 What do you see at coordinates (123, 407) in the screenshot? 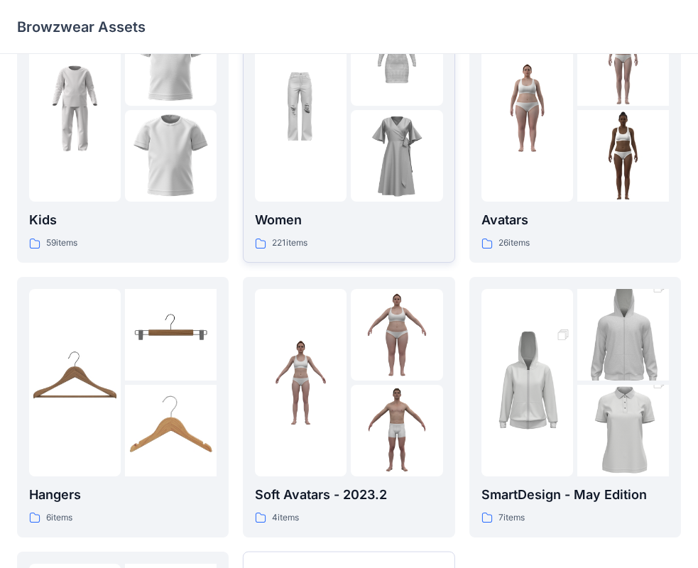
I see `a: folder 1folder 2folder 3Hangers6items` at bounding box center [123, 407].